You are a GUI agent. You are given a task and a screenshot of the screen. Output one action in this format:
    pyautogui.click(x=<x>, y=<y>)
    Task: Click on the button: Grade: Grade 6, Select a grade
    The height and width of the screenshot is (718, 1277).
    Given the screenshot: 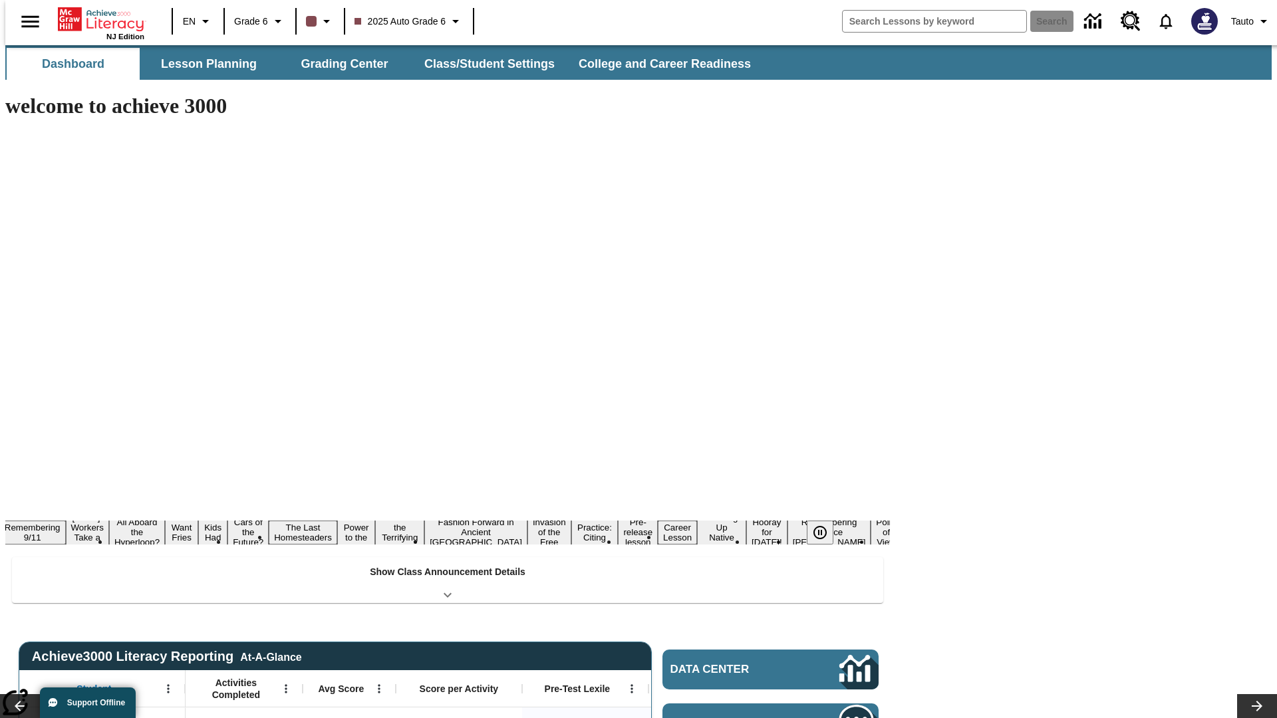 What is the action you would take?
    pyautogui.click(x=260, y=21)
    